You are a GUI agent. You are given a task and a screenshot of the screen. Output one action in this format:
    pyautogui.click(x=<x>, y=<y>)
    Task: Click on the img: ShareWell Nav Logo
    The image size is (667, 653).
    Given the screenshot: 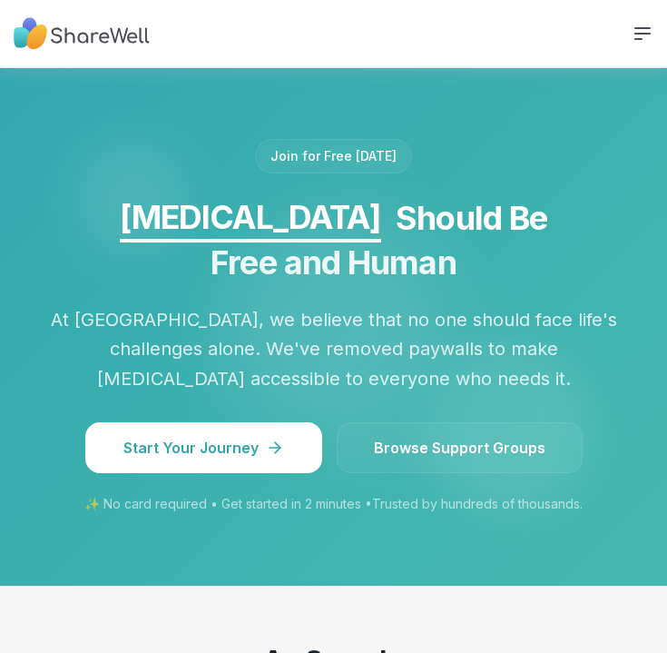 What is the action you would take?
    pyautogui.click(x=82, y=34)
    